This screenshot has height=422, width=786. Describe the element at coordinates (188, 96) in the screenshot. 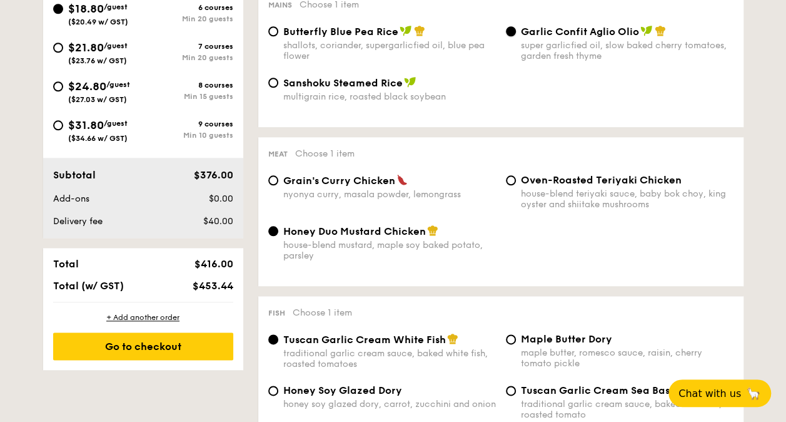

I see `div: Min 15 guests` at that location.